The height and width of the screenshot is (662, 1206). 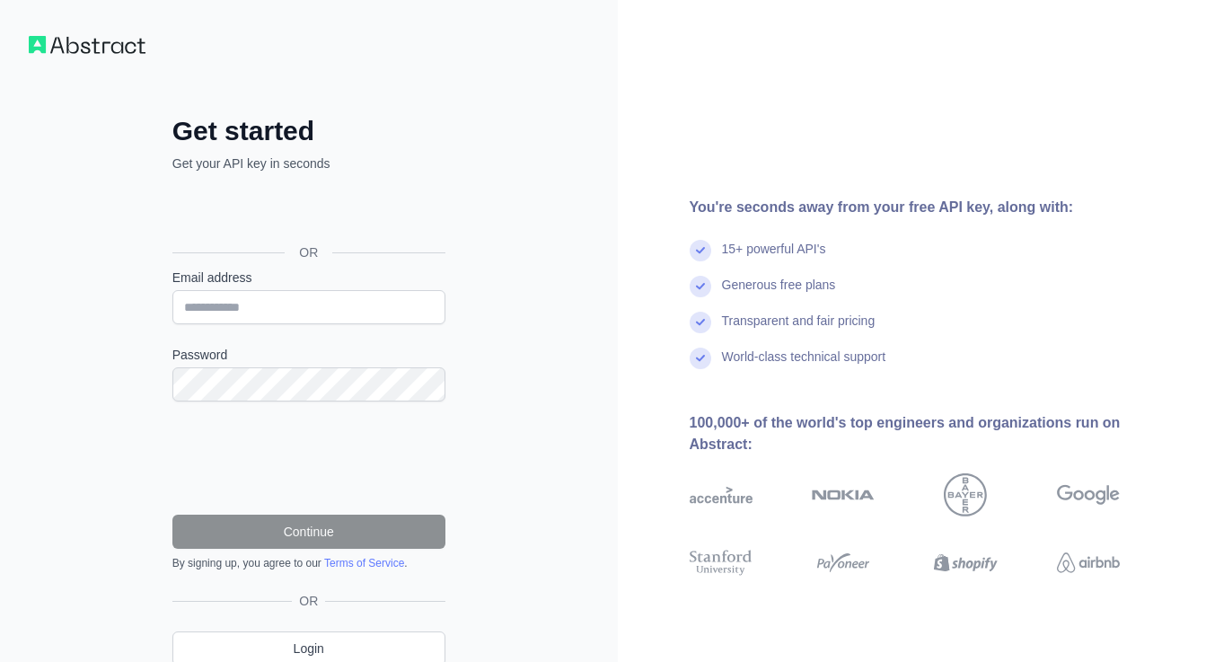 I want to click on div: 100,000+ of the world's top engineers and organizations run on Abstract:, so click(x=934, y=434).